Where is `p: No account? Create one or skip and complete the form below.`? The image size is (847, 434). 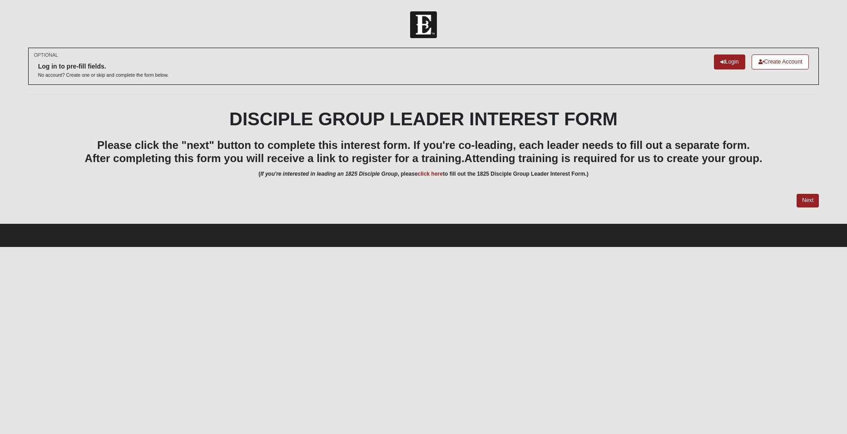 p: No account? Create one or skip and complete the form below. is located at coordinates (104, 75).